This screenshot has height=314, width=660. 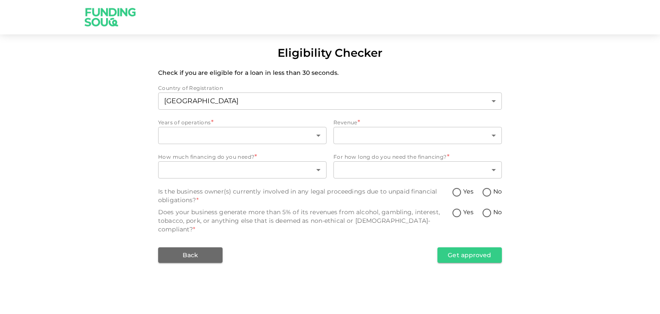 What do you see at coordinates (184, 122) in the screenshot?
I see `span: Years of operations` at bounding box center [184, 122].